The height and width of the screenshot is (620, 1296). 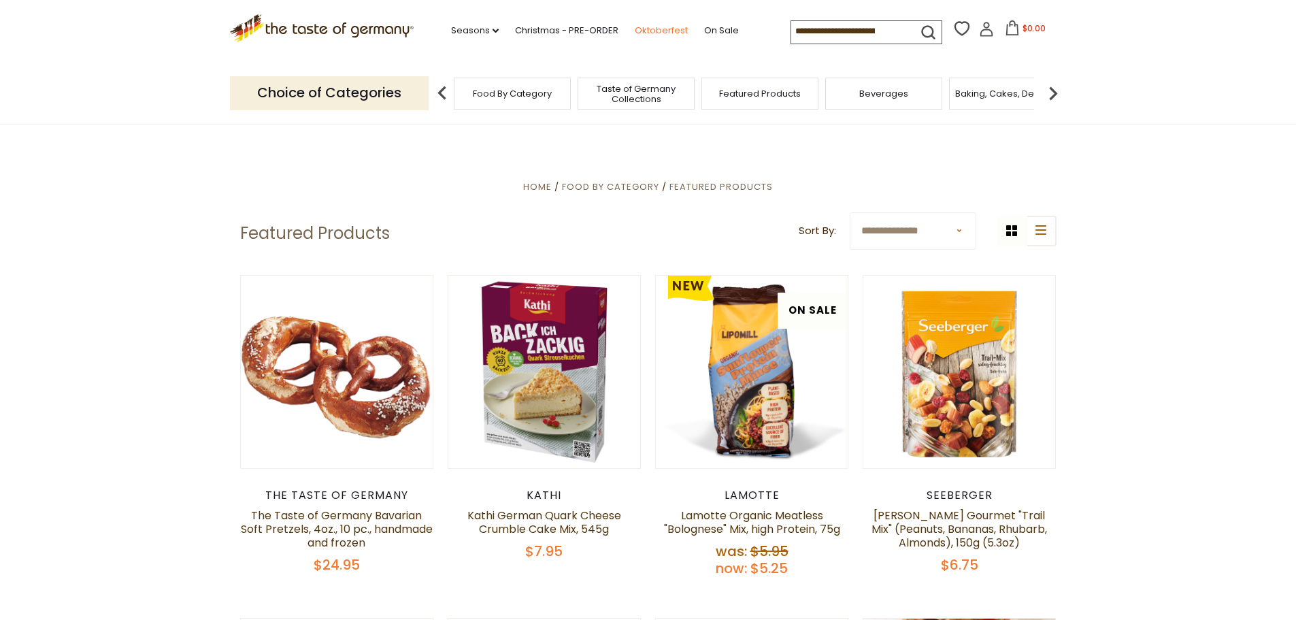 I want to click on img: Seeberger Gourmet "Trail Mix" (Peanuts, Bananas, Rhubarb, Almonds), 150g (5.3oz), so click(x=959, y=371).